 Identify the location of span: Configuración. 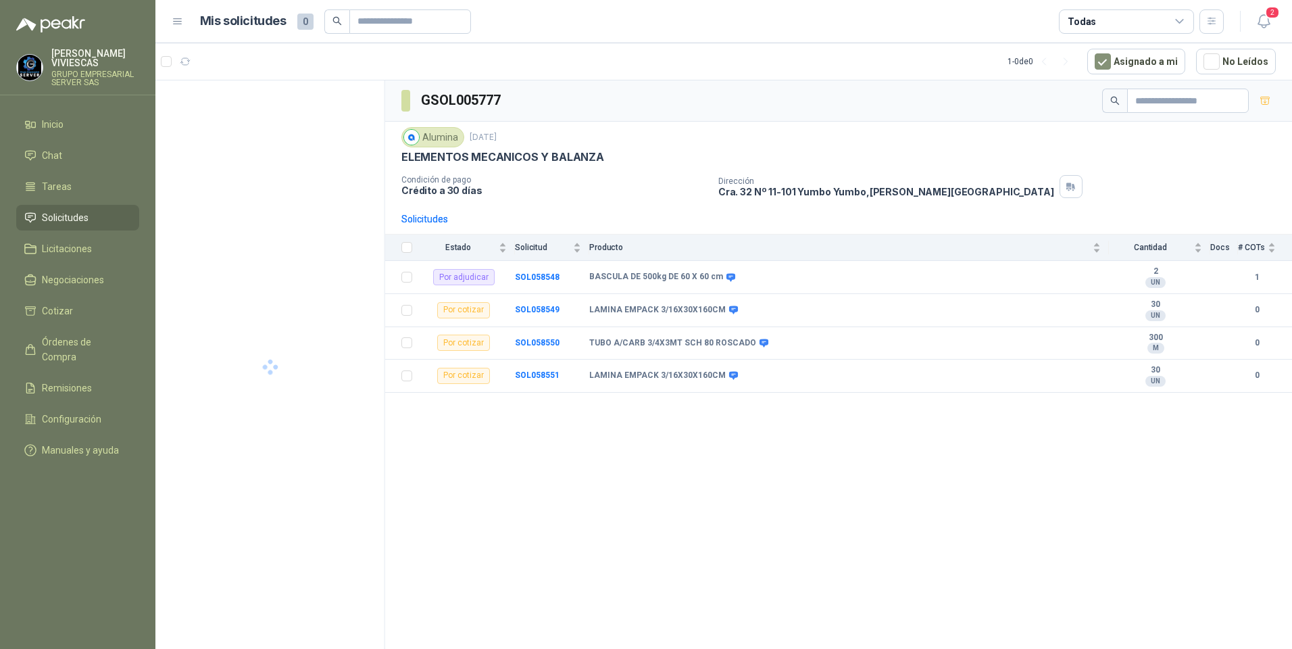
(72, 419).